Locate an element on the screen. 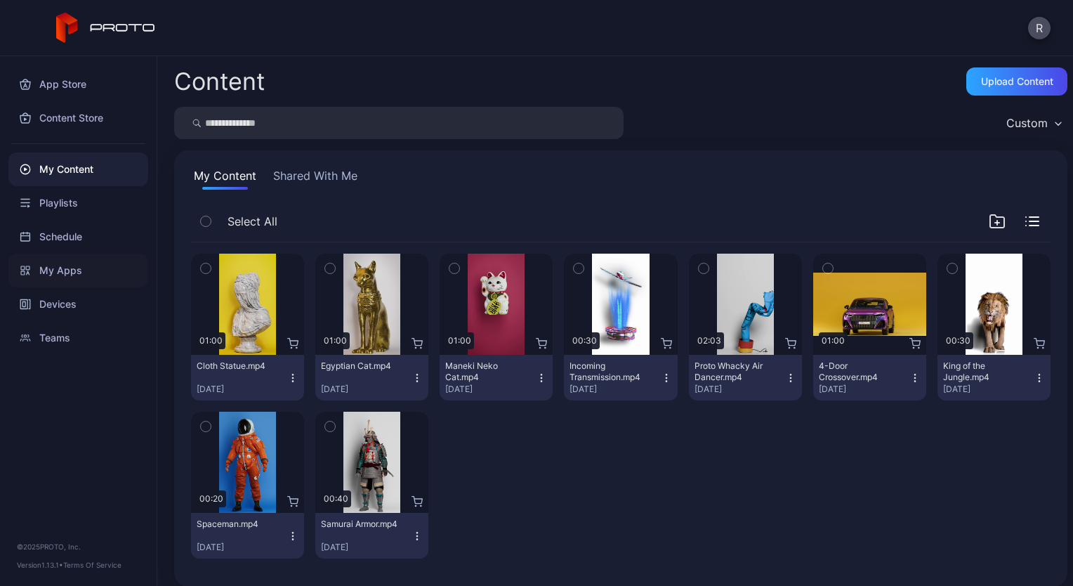  button: Custom is located at coordinates (1033, 123).